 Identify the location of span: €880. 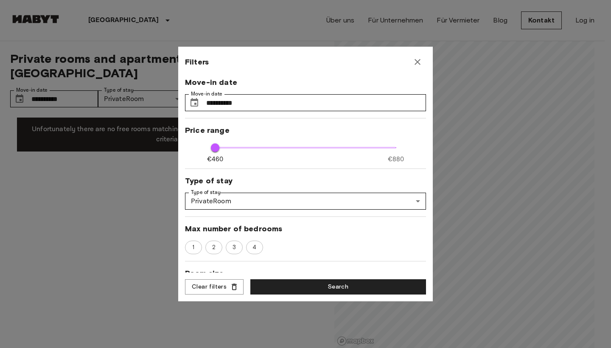
(396, 159).